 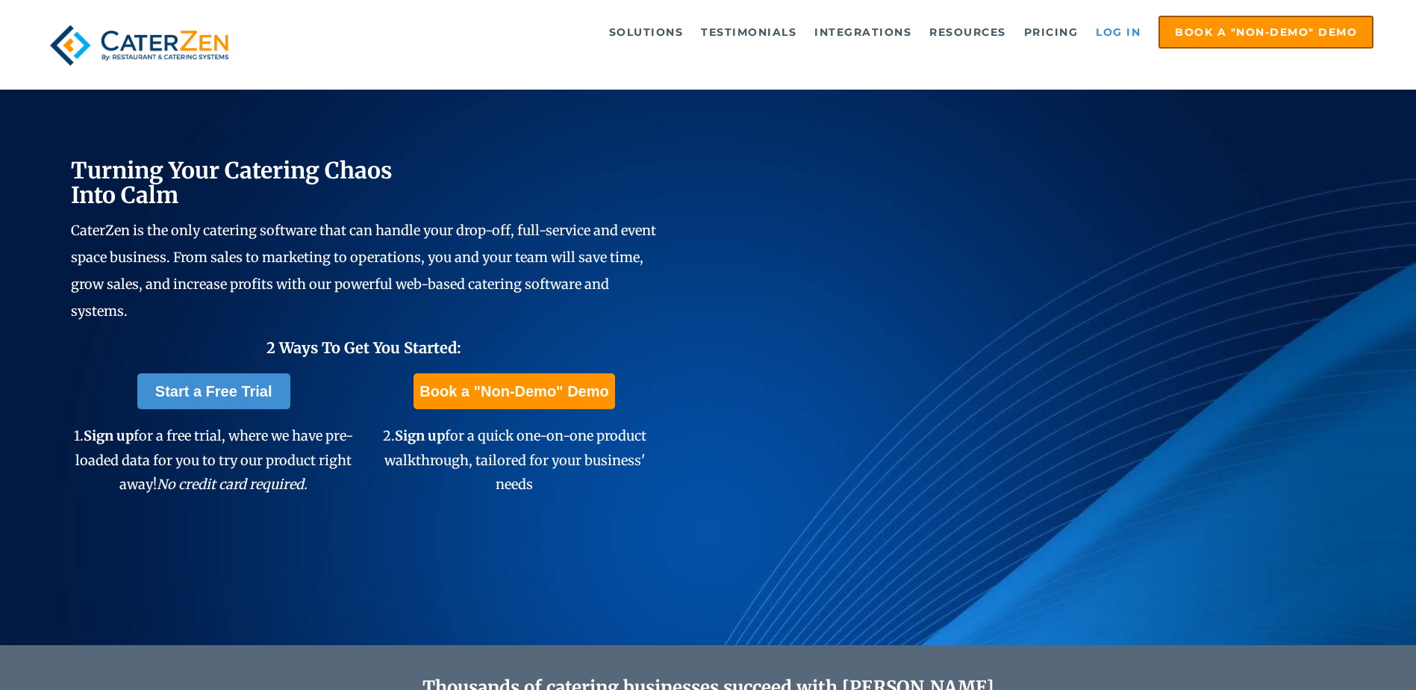 What do you see at coordinates (1051, 32) in the screenshot?
I see `a: Pricing` at bounding box center [1051, 32].